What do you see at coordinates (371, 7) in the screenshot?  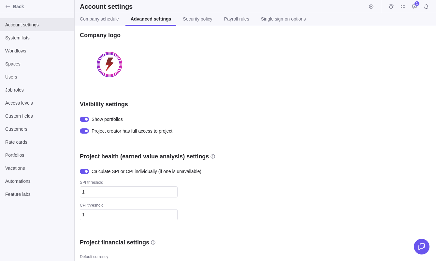 I see `span: Start timer` at bounding box center [371, 7].